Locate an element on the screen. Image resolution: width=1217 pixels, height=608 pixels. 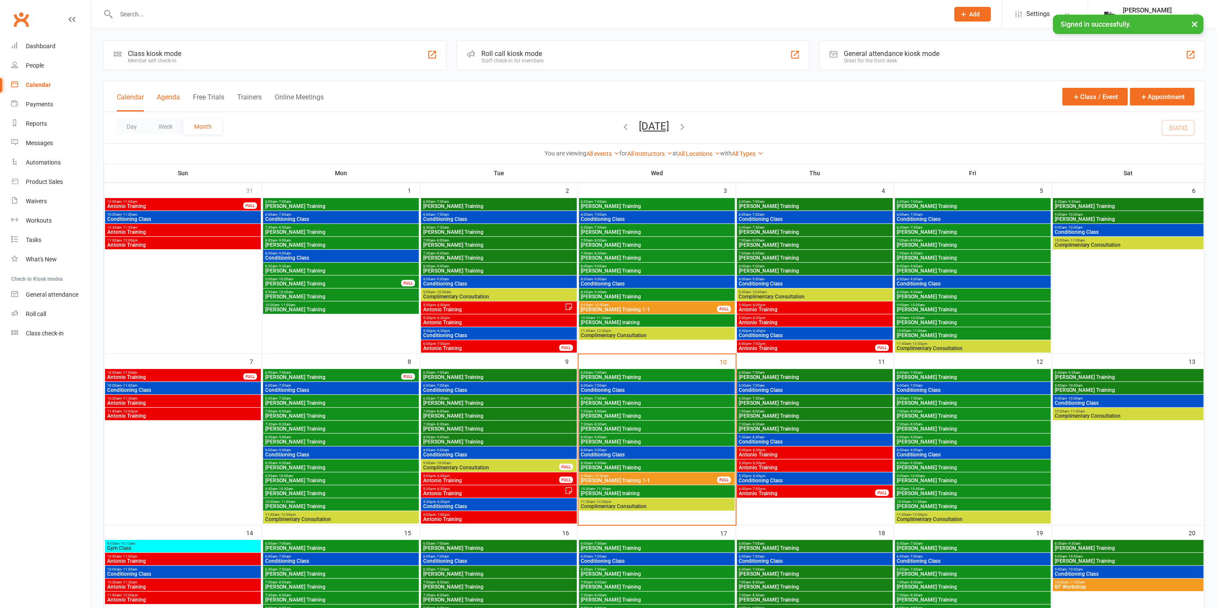
div: 4 is located at coordinates (887, 190).